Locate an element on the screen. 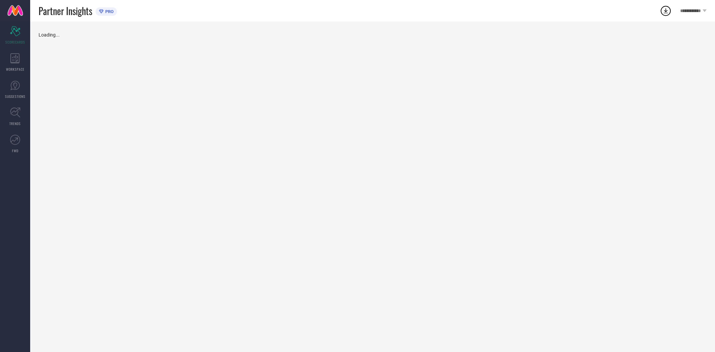  span: PRO is located at coordinates (109, 11).